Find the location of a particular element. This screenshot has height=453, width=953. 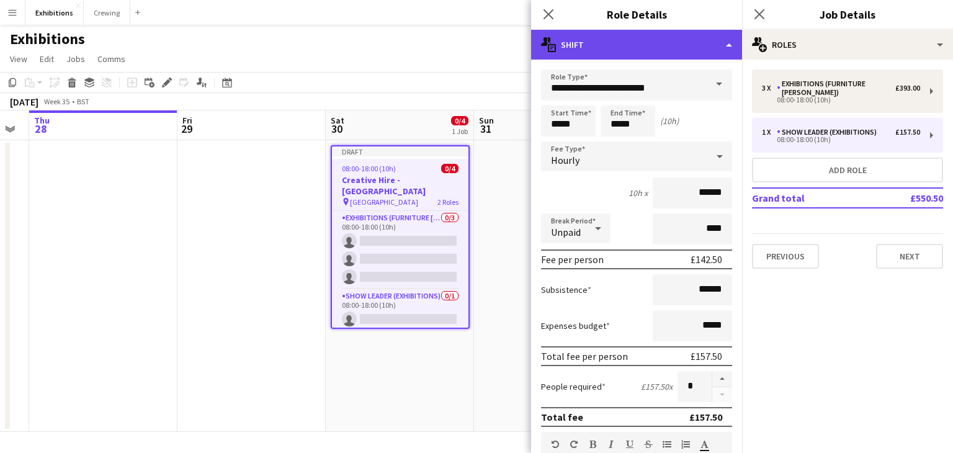

label: People required is located at coordinates (574, 387).